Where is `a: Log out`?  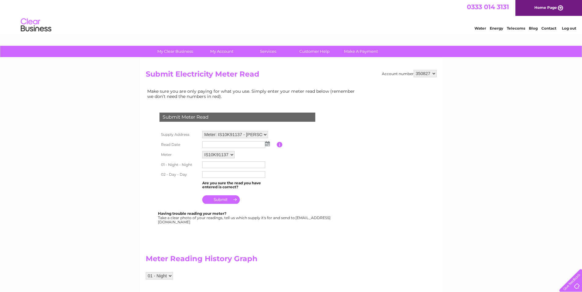 a: Log out is located at coordinates (569, 28).